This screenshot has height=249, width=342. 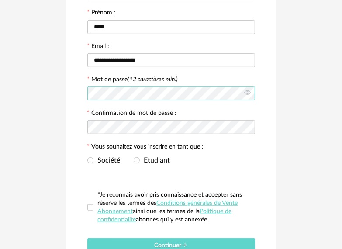 What do you see at coordinates (135, 80) in the screenshot?
I see `label: Mot de passe` at bounding box center [135, 80].